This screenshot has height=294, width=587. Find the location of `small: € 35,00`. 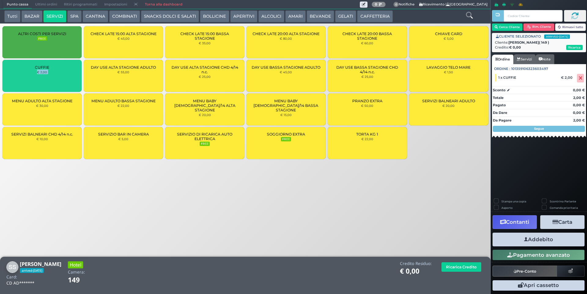

small: € 35,00 is located at coordinates (205, 43).